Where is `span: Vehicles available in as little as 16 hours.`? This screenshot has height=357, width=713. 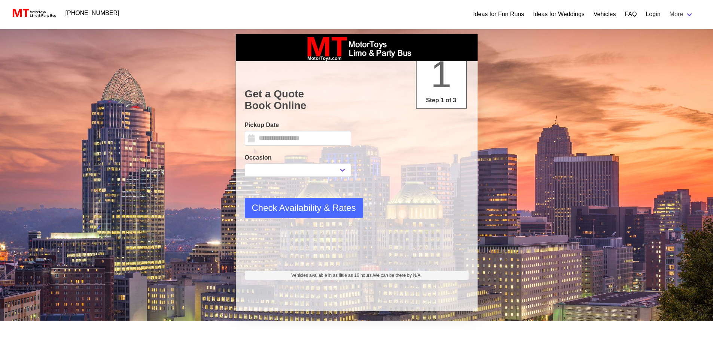 span: Vehicles available in as little as 16 hours. is located at coordinates (356, 275).